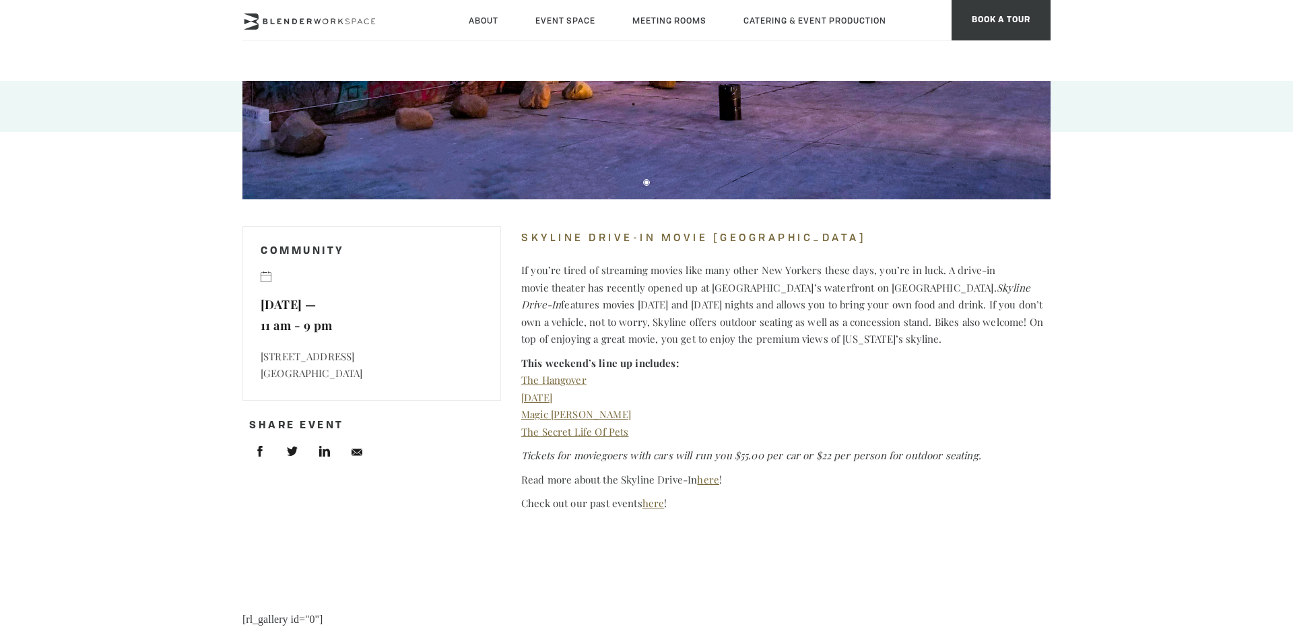 The image size is (1293, 629). What do you see at coordinates (302, 251) in the screenshot?
I see `a: Community` at bounding box center [302, 251].